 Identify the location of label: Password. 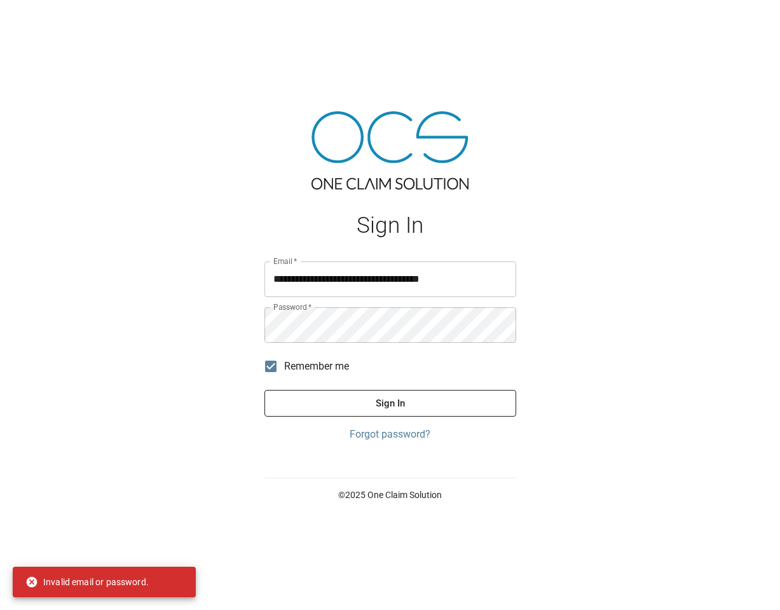
(293, 307).